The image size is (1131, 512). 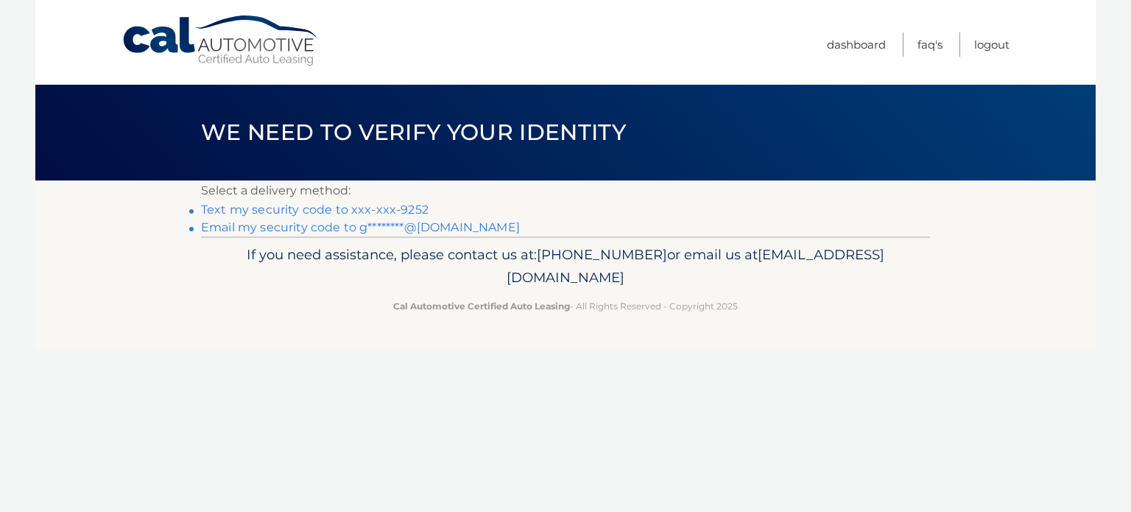 What do you see at coordinates (481, 305) in the screenshot?
I see `strong: Cal Automotive Certified Auto Leasing` at bounding box center [481, 305].